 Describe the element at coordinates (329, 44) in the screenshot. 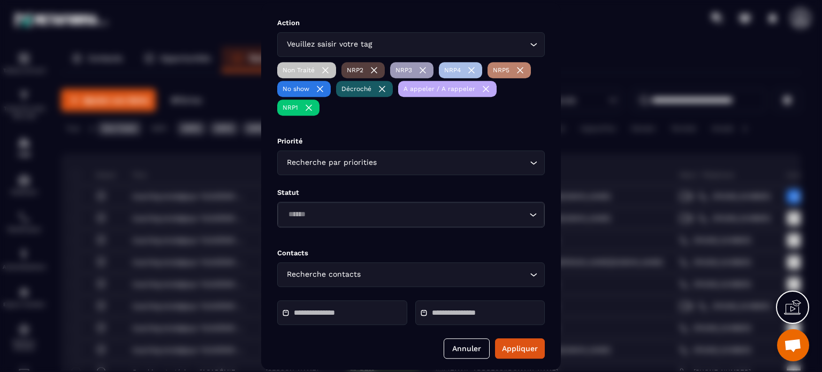

I see `span: Veuillez saisir votre tag` at that location.